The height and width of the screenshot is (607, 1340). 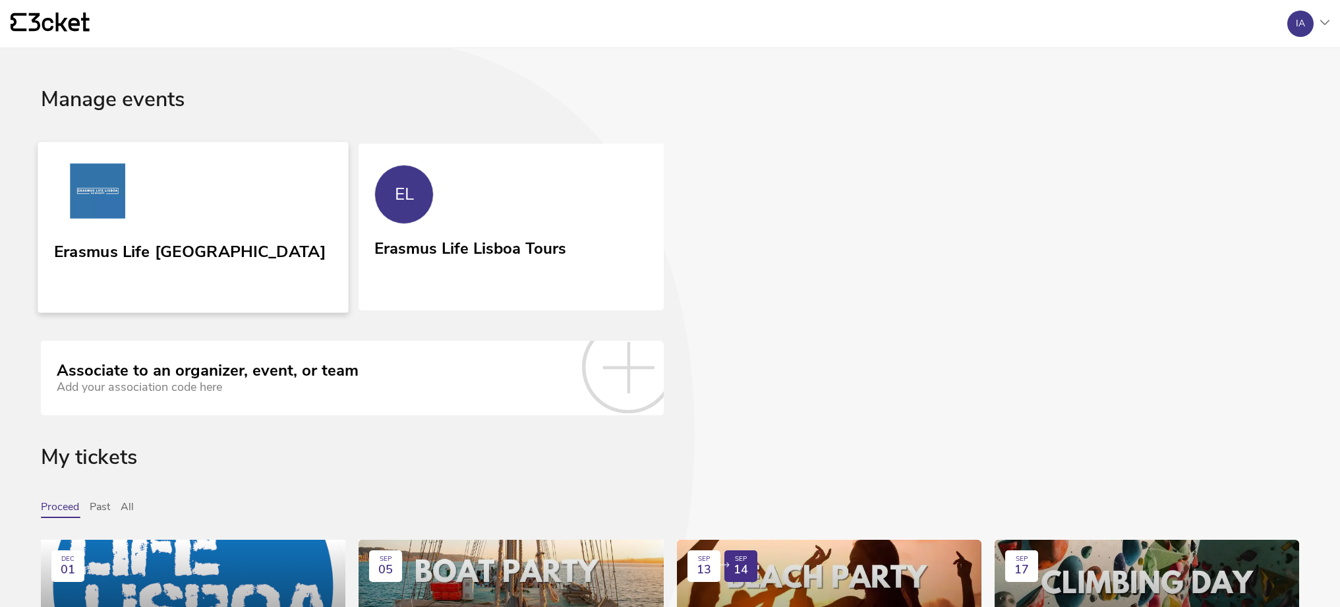 I want to click on span: 17, so click(x=1022, y=570).